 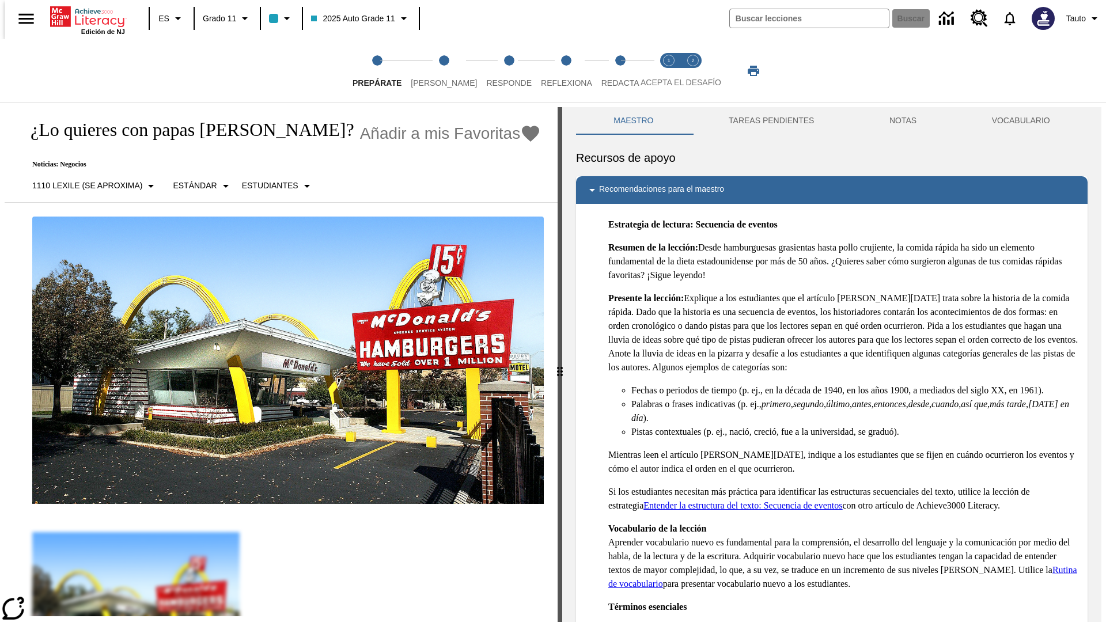 What do you see at coordinates (95, 186) in the screenshot?
I see `button: Seleccione Lexile, 1110 Lexile (Se aproxima)` at bounding box center [95, 186].